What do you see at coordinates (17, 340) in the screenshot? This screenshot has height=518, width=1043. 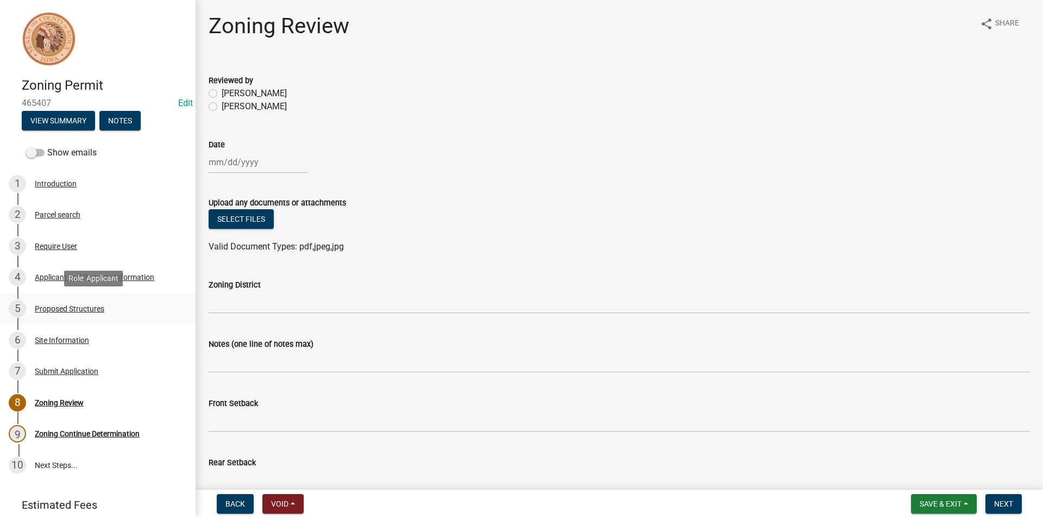 I see `div: 6` at bounding box center [17, 340].